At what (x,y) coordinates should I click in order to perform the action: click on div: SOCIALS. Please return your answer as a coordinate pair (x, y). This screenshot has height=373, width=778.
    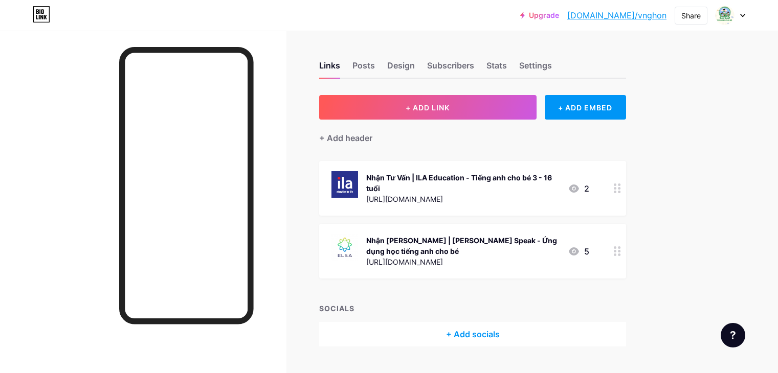
    Looking at the image, I should click on (472, 308).